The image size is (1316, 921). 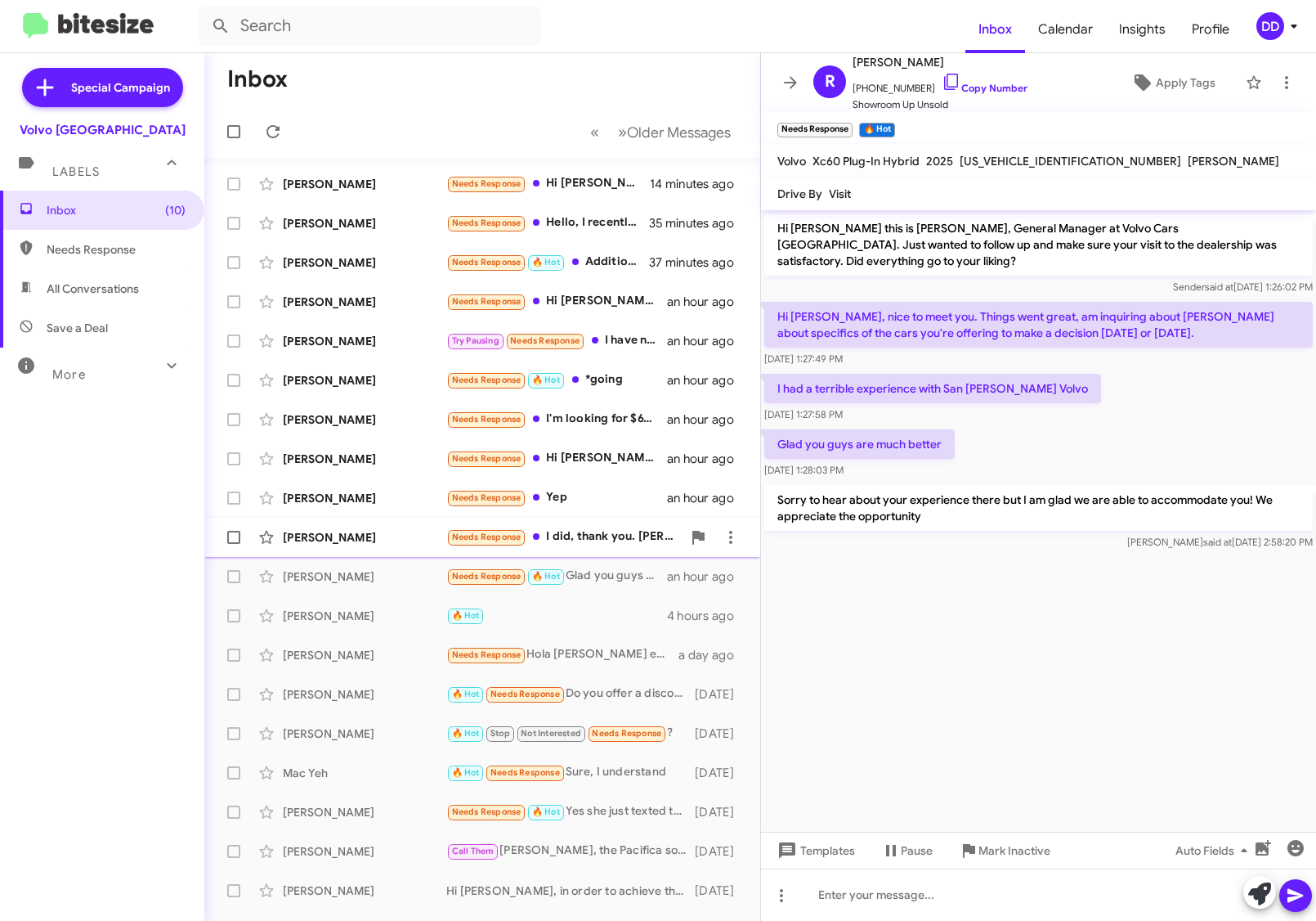 What do you see at coordinates (995, 30) in the screenshot?
I see `a: Inbox` at bounding box center [995, 30].